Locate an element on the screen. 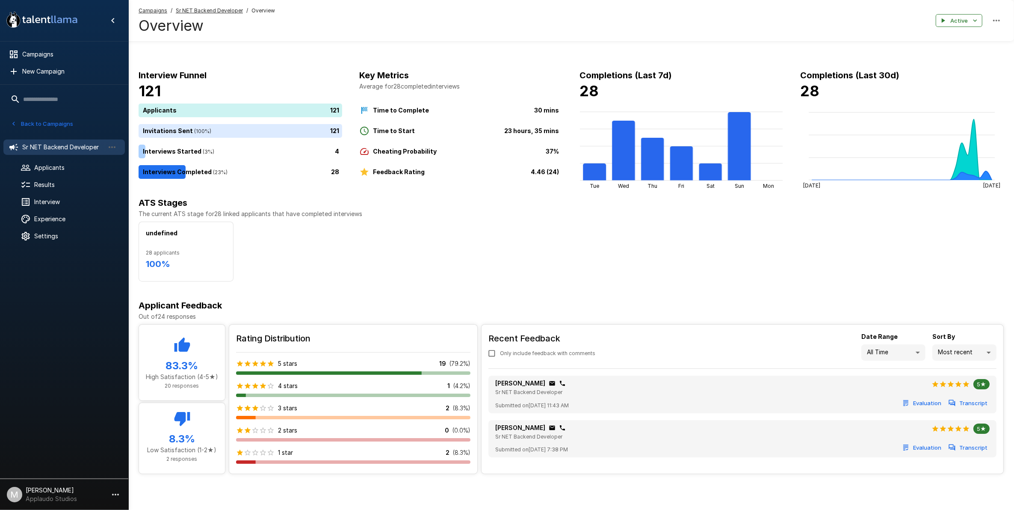 Image resolution: width=1014 pixels, height=510 pixels. b: 37% is located at coordinates (553, 151).